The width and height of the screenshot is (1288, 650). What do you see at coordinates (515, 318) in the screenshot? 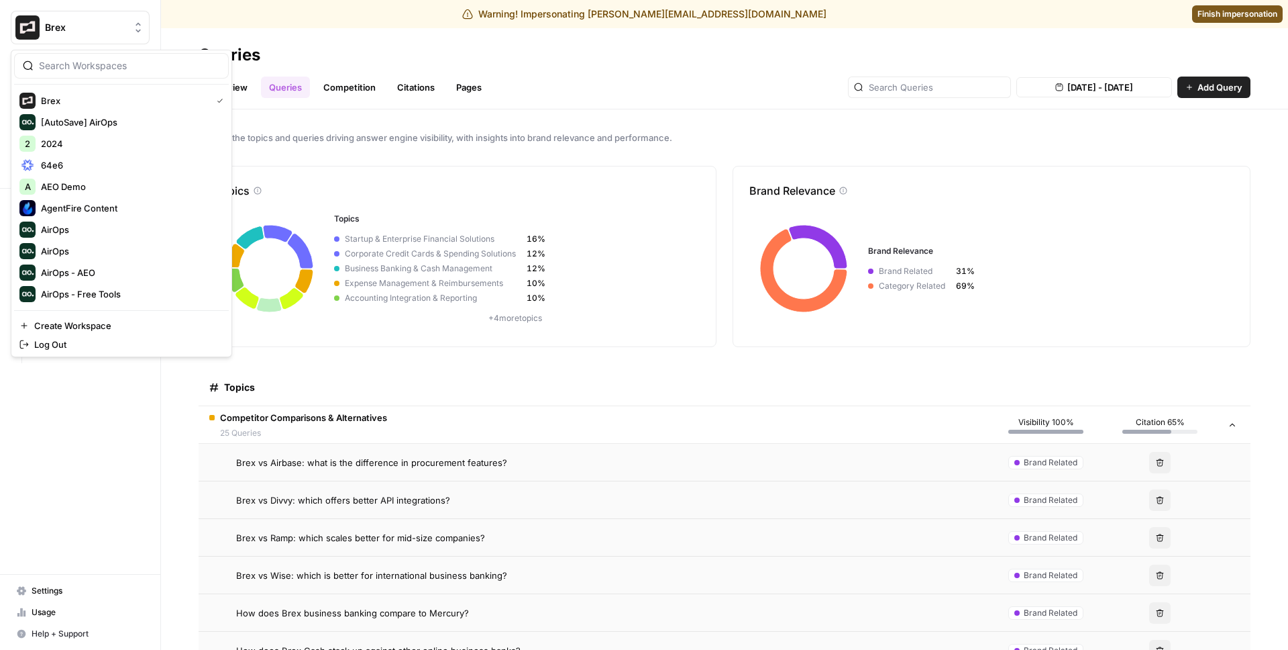
I see `p: + 4 more topics` at bounding box center [515, 318].